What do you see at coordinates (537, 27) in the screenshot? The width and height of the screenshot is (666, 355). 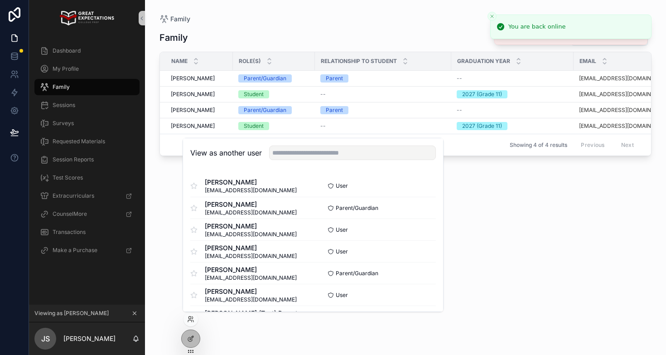 I see `div: You are back online` at bounding box center [537, 27].